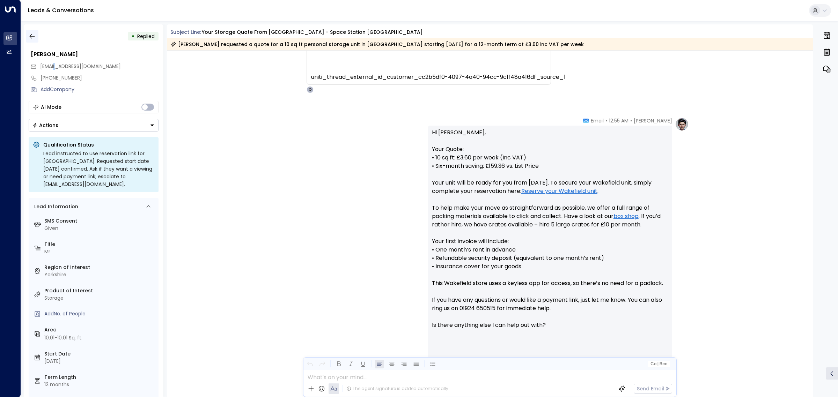 This screenshot has height=397, width=838. I want to click on label: Product of Interest, so click(100, 291).